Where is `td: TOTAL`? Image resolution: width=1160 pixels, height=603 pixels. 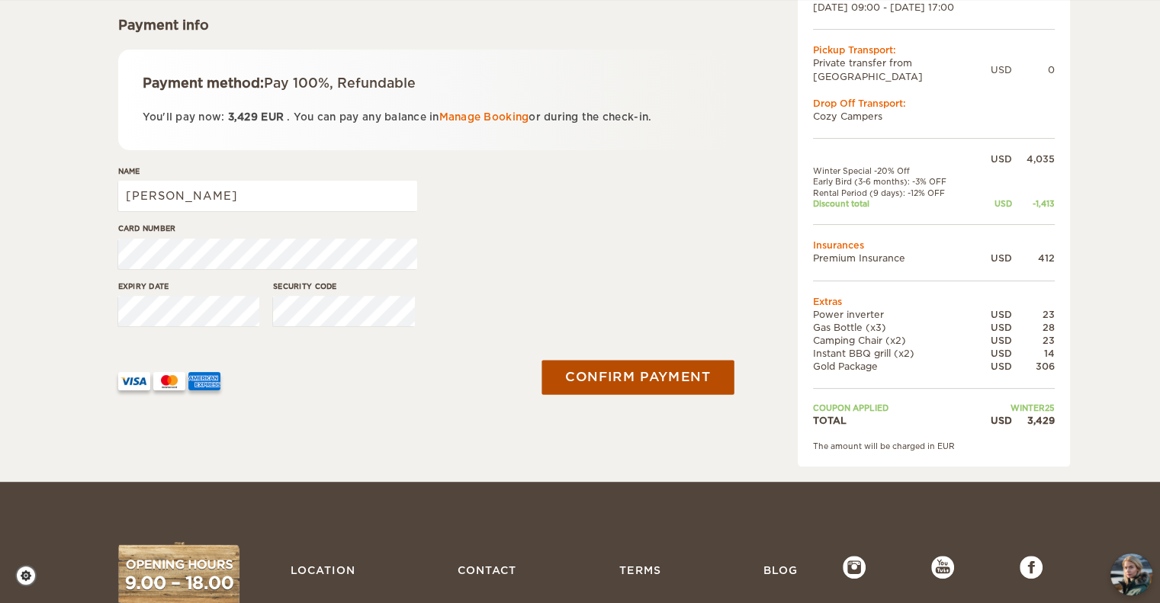 td: TOTAL is located at coordinates (895, 420).